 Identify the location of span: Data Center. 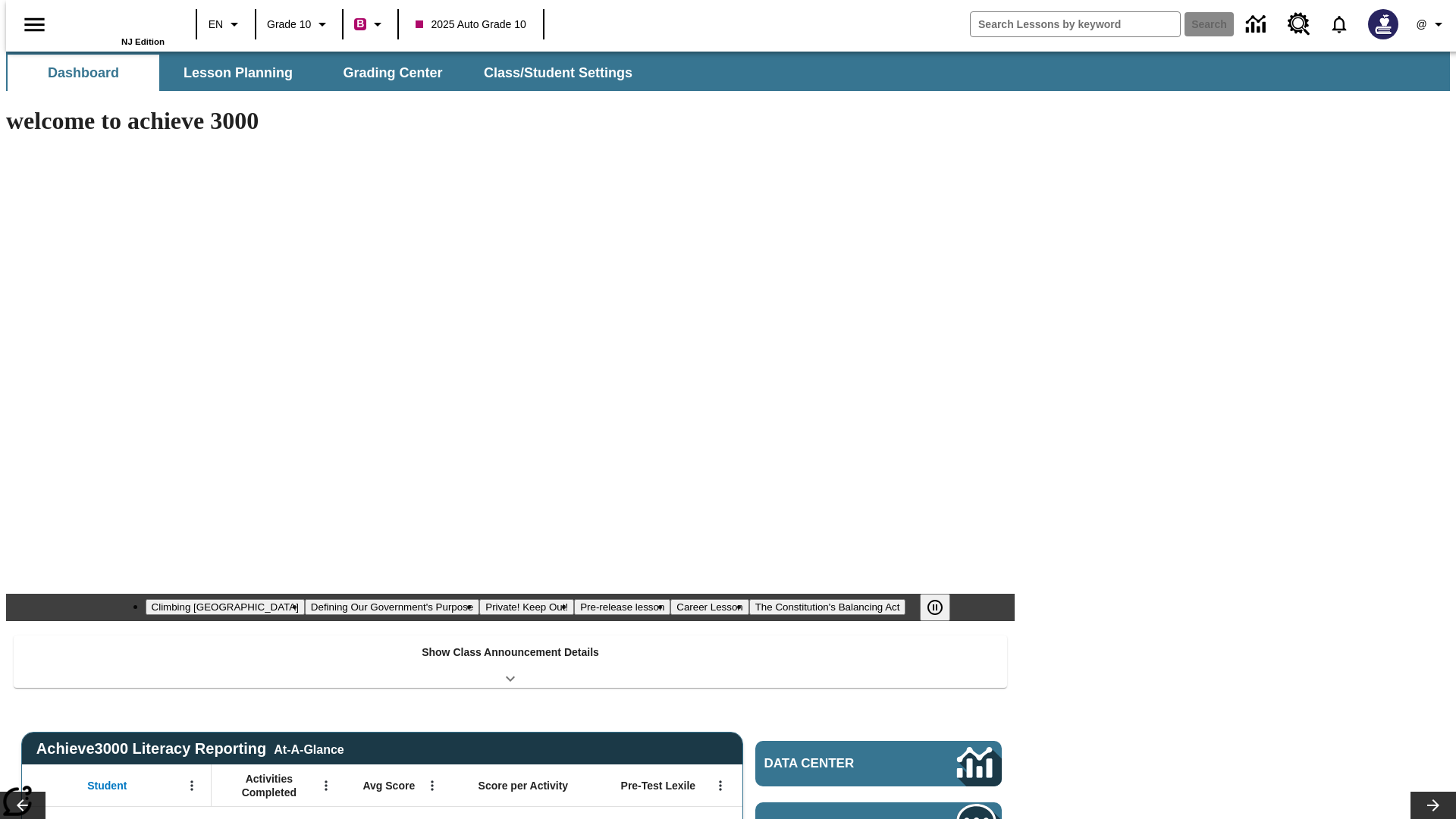
(835, 764).